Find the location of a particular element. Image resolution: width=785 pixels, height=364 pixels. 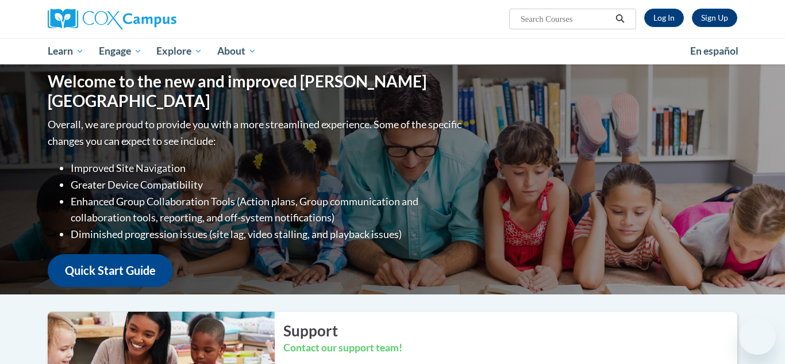

span: Engage is located at coordinates (120, 51).